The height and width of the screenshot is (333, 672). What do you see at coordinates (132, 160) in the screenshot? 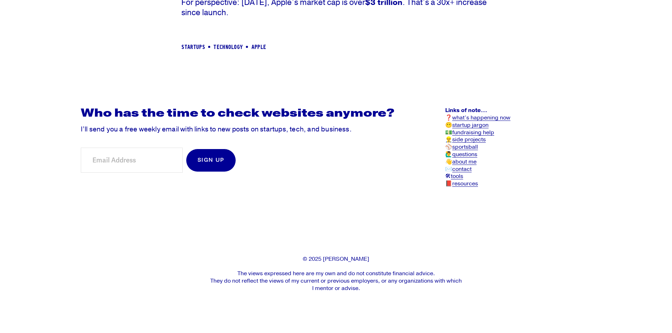
I see `input: Email Address` at bounding box center [132, 160].